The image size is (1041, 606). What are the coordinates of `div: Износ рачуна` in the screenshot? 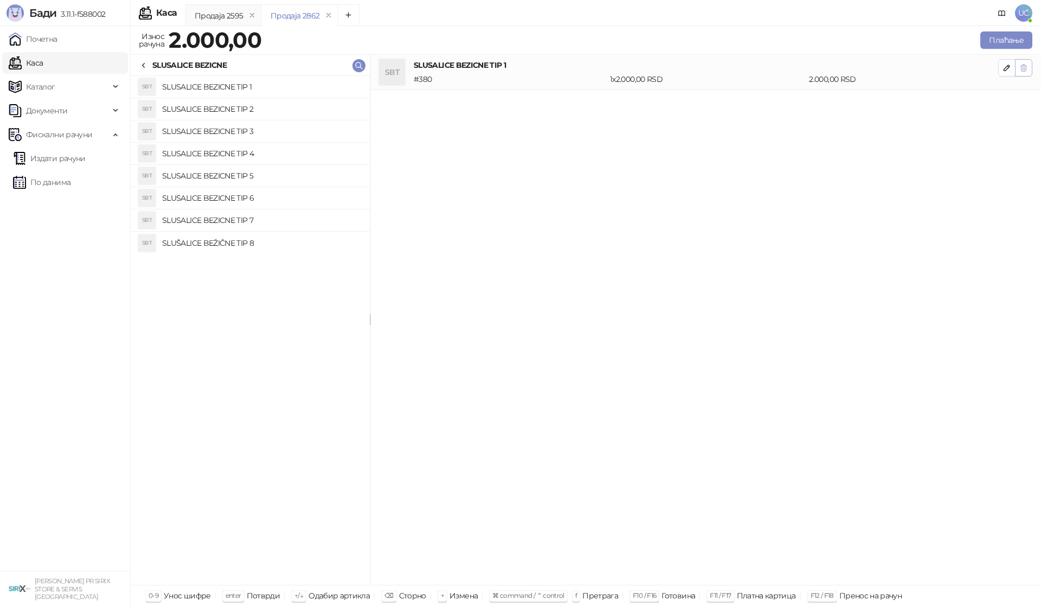 It's located at (151, 40).